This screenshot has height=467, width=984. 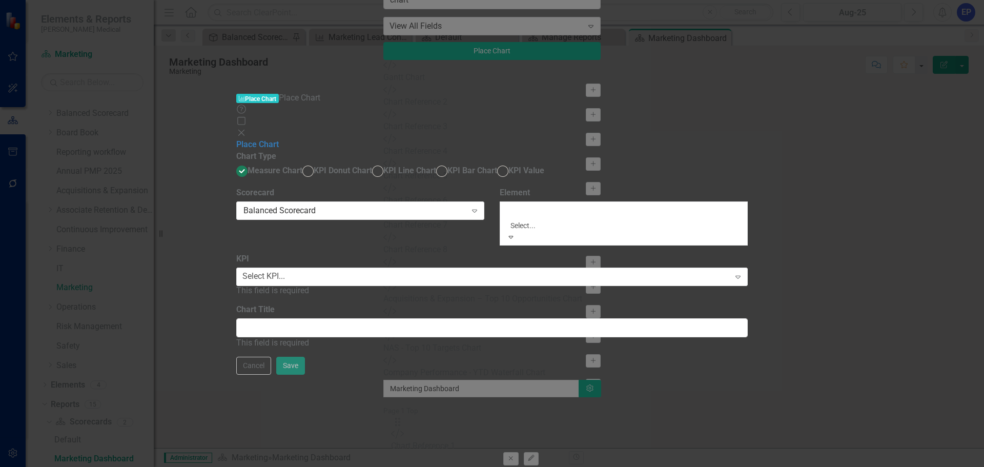 I want to click on label: Element, so click(x=624, y=193).